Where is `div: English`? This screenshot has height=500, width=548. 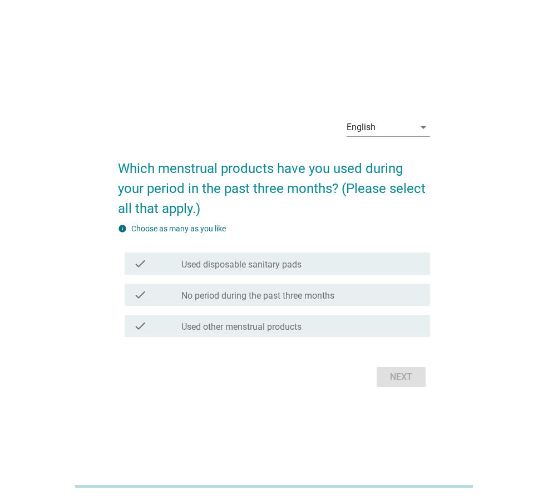
div: English is located at coordinates (361, 127).